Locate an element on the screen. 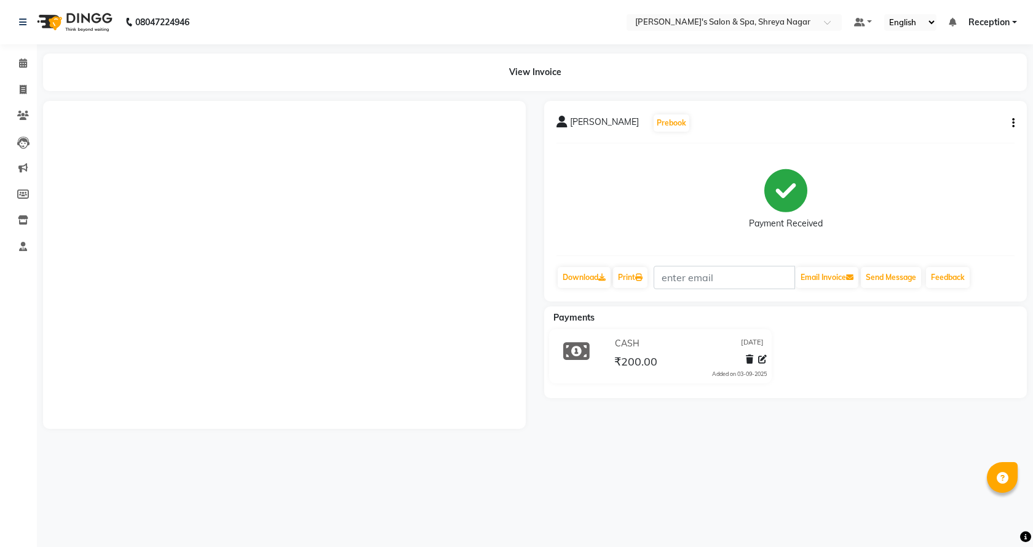 This screenshot has width=1033, height=547. span: CASH is located at coordinates (627, 343).